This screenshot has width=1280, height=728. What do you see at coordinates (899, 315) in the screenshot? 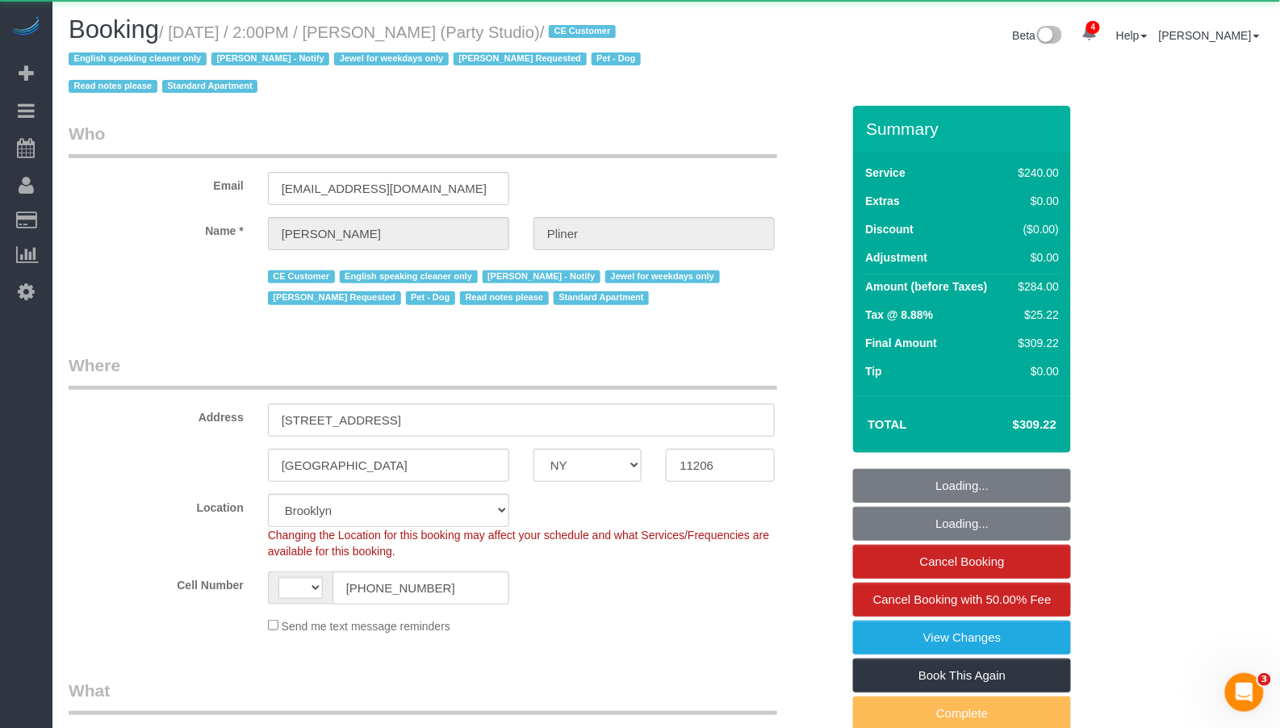
I see `label: Tax @ 8.88%` at bounding box center [899, 315].